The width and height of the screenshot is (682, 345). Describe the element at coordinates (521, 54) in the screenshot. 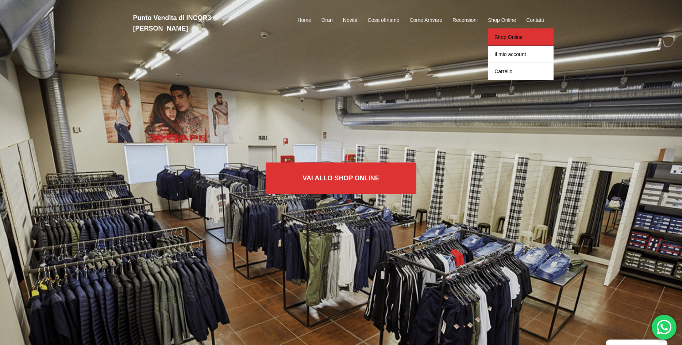

I see `a: Il mio account` at that location.